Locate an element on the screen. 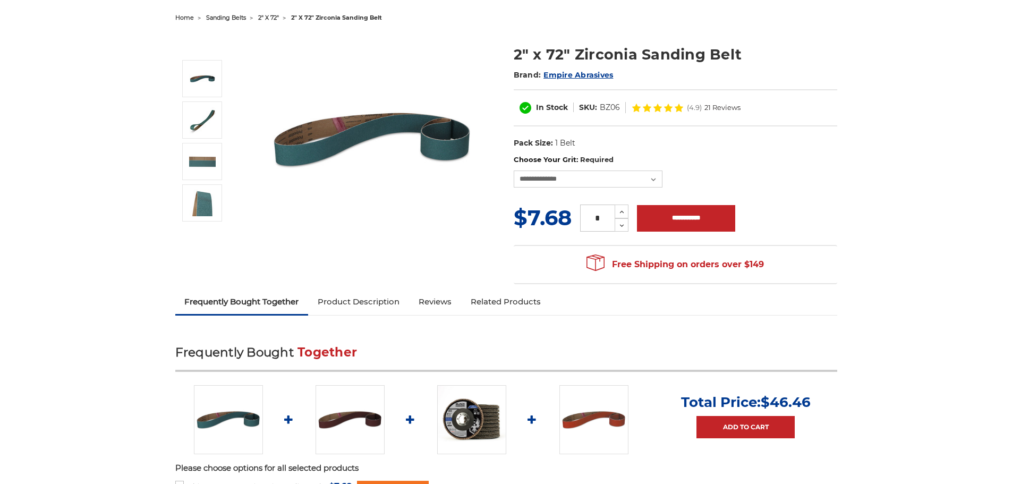 The width and height of the screenshot is (1012, 484). a: home is located at coordinates (184, 18).